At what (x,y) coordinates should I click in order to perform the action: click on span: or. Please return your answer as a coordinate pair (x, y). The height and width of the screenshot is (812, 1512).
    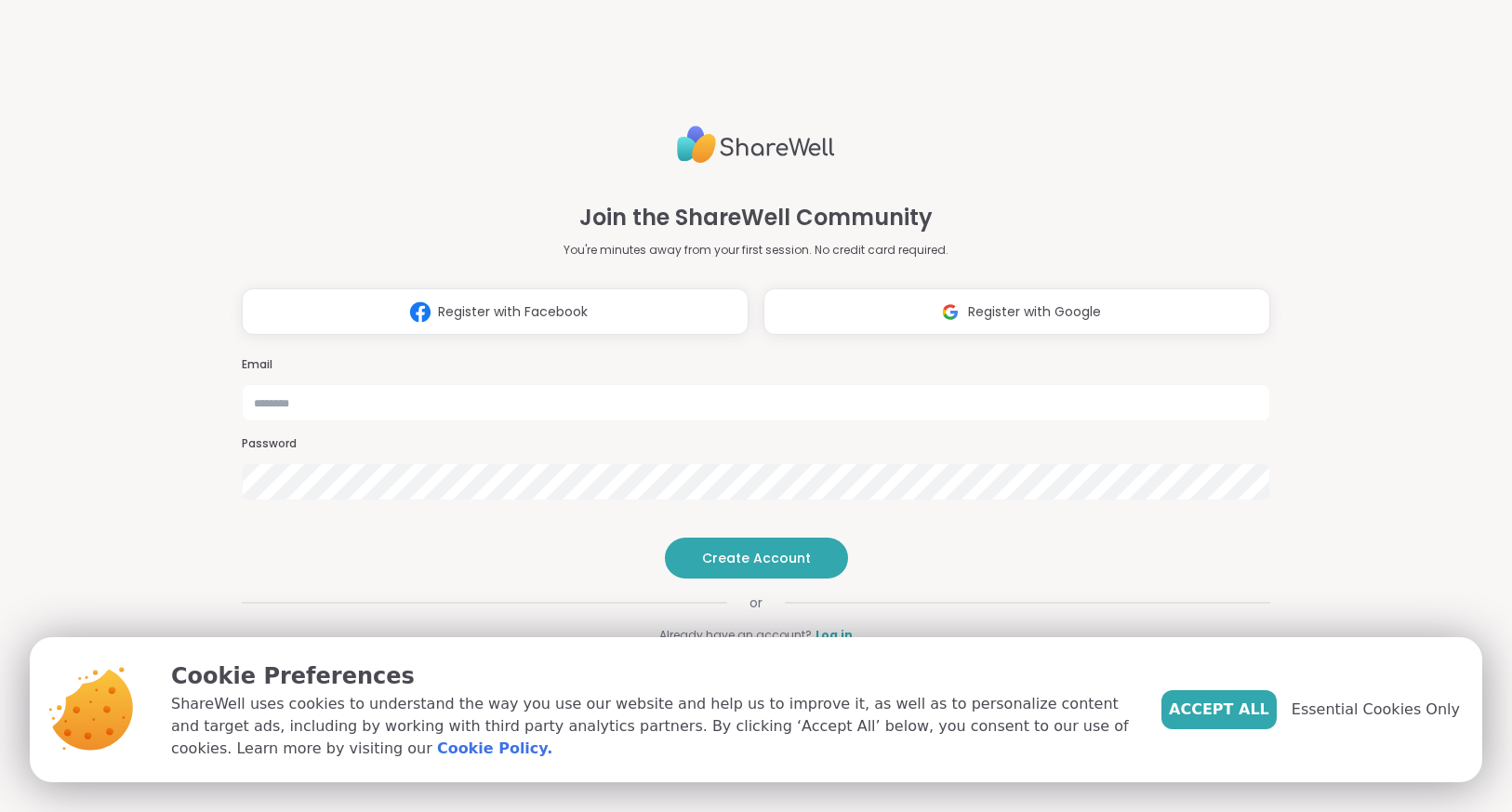
    Looking at the image, I should click on (756, 603).